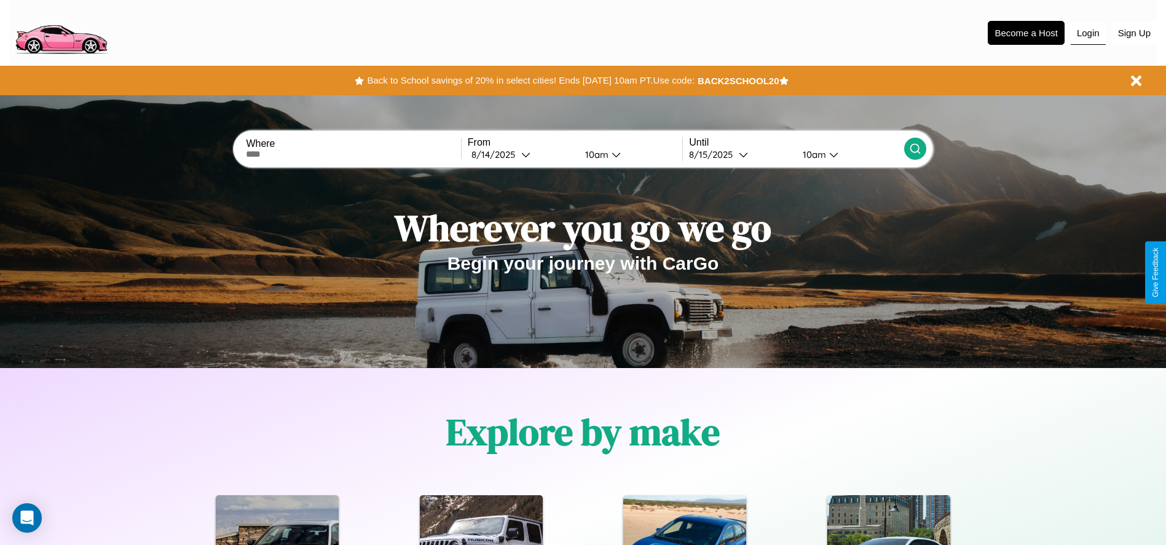 Image resolution: width=1166 pixels, height=545 pixels. What do you see at coordinates (1026, 33) in the screenshot?
I see `button: Become a Host` at bounding box center [1026, 33].